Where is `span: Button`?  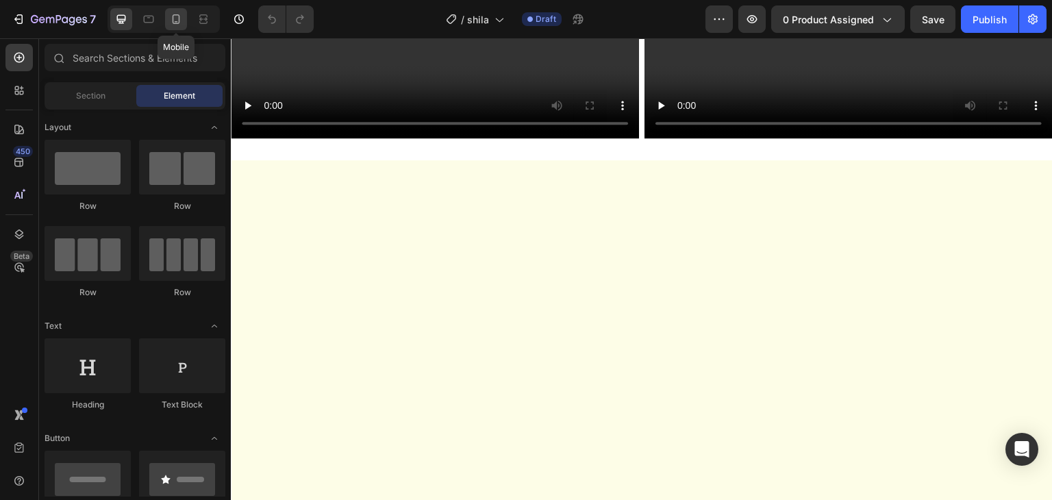
span: Button is located at coordinates (57, 438).